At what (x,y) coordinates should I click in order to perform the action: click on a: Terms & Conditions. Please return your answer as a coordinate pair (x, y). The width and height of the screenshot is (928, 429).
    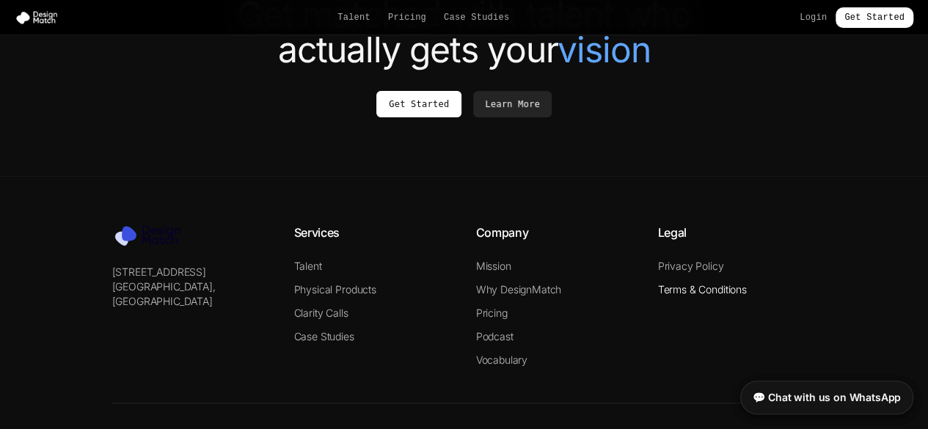
    Looking at the image, I should click on (702, 289).